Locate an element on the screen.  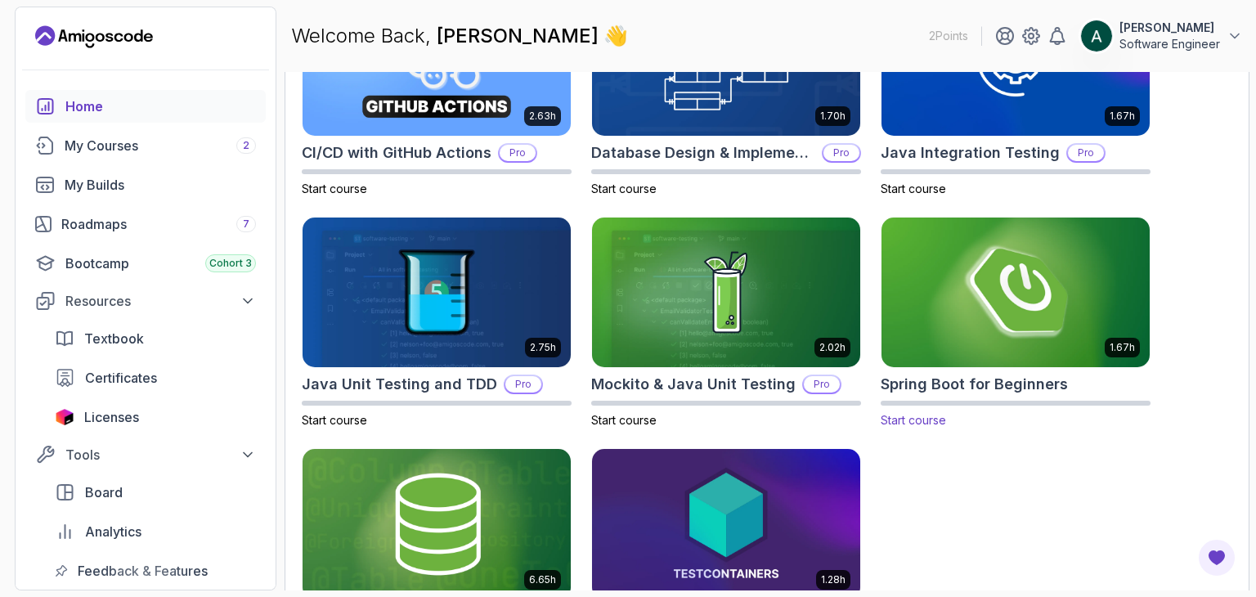
a: home is located at coordinates (146, 106).